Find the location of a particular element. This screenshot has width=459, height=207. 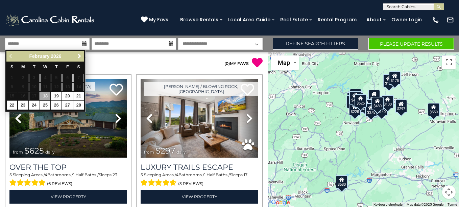

span: Tuesday is located at coordinates (34, 67).